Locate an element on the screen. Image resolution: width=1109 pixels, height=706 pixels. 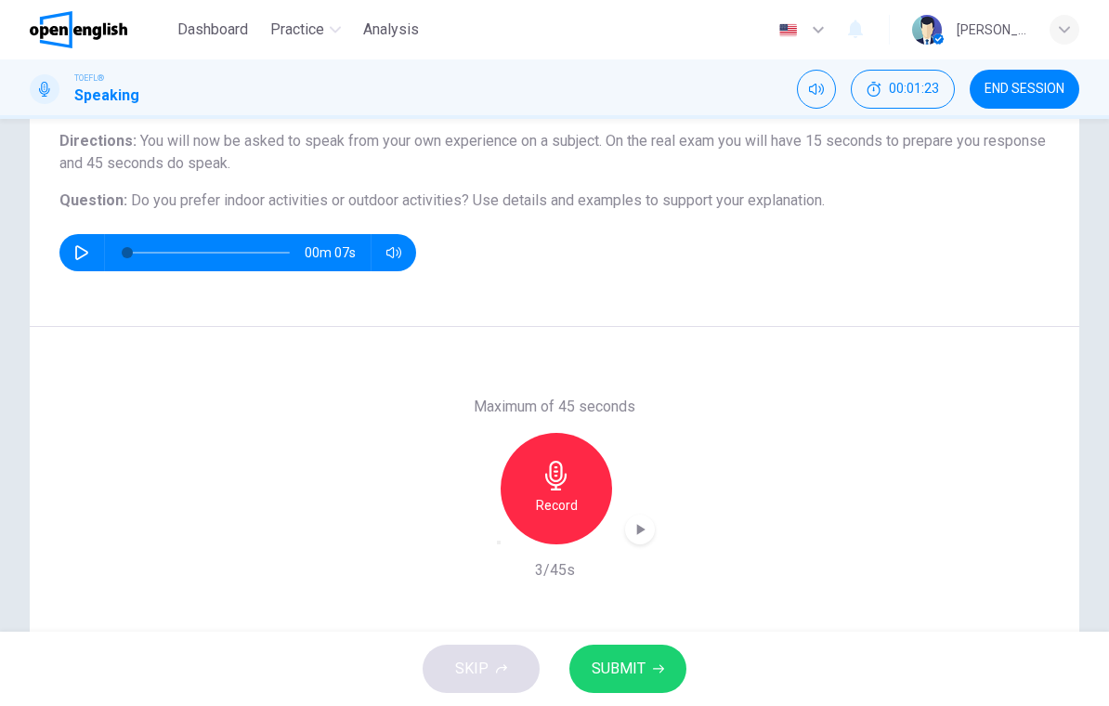
h6: 3/45s is located at coordinates (555, 570).